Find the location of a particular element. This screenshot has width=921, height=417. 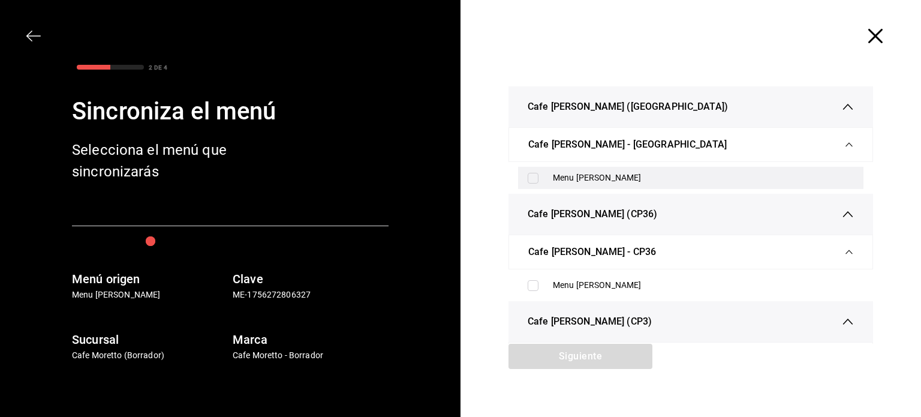

div: Sincroniza el menú is located at coordinates (230, 112).